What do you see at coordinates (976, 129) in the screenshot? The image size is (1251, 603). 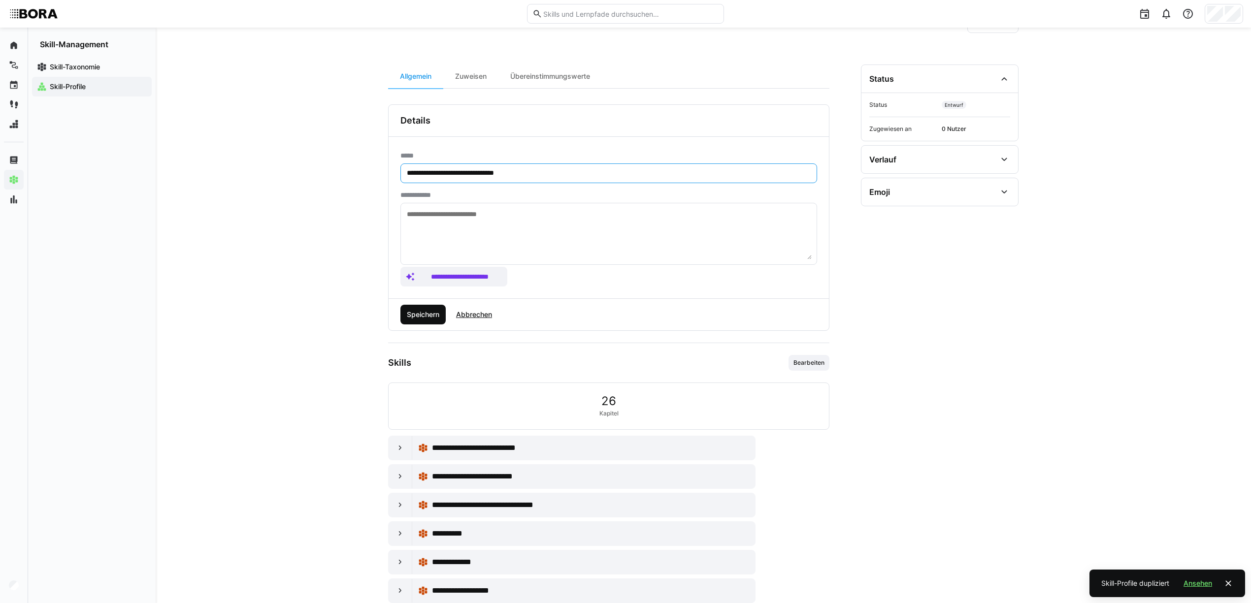 I see `span: 0 Nutzer` at bounding box center [976, 129].